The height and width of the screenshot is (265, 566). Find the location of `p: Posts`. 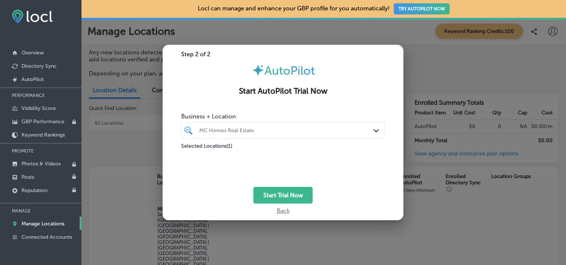

p: Posts is located at coordinates (28, 177).